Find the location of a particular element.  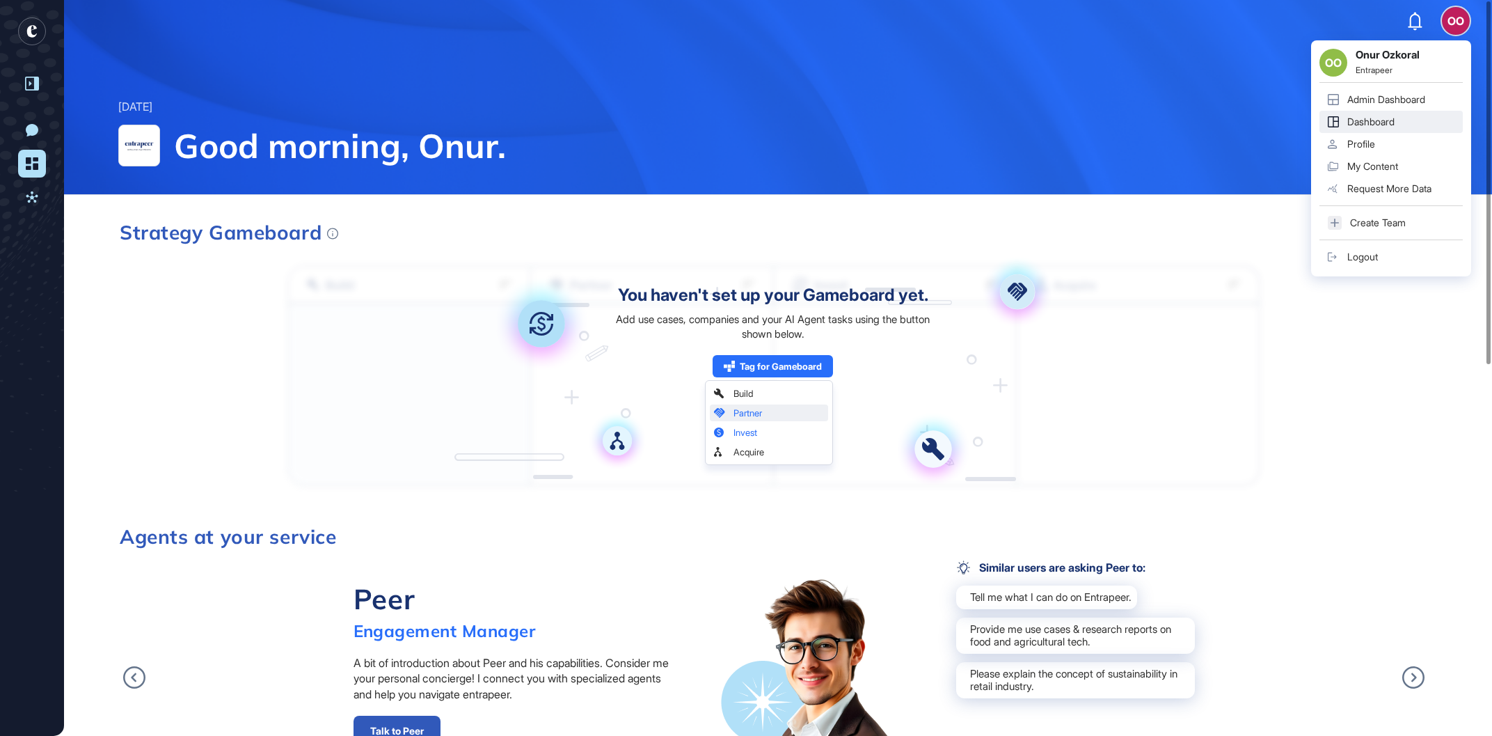

div: Provide me use cases & research reports on food and agricultural tech. is located at coordinates (1075, 635).